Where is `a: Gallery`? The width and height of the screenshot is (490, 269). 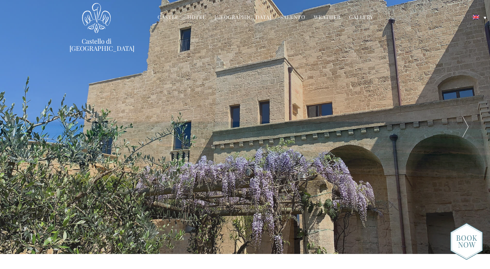 a: Gallery is located at coordinates (361, 18).